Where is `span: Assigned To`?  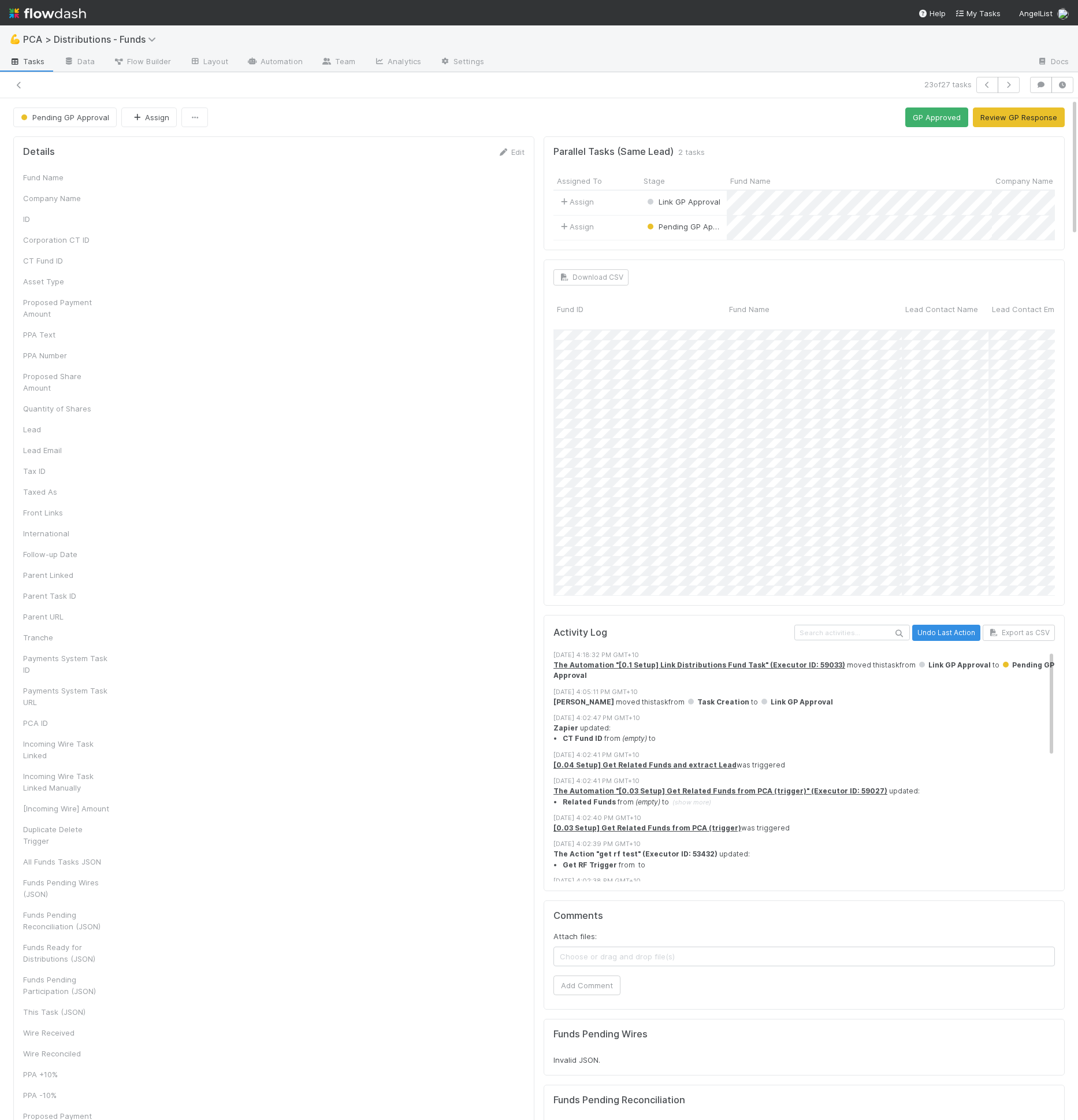
span: Assigned To is located at coordinates (579, 181).